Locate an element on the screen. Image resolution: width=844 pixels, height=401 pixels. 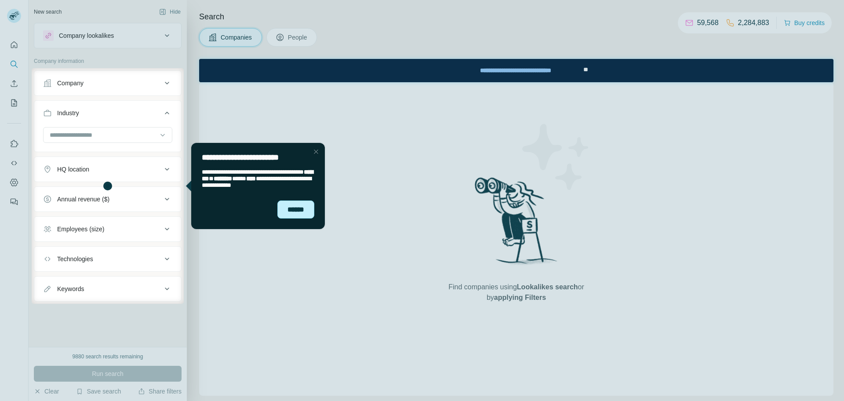
div: Annual revenue ($) is located at coordinates (83, 199).